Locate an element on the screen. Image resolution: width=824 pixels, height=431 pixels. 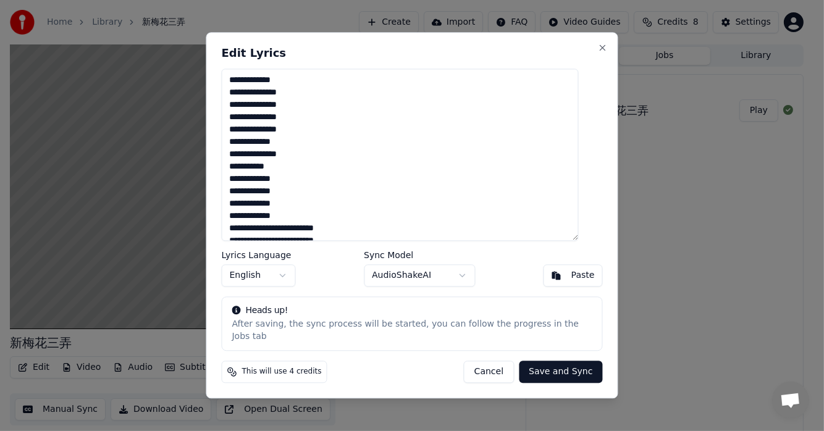
div: Paste is located at coordinates (583, 276).